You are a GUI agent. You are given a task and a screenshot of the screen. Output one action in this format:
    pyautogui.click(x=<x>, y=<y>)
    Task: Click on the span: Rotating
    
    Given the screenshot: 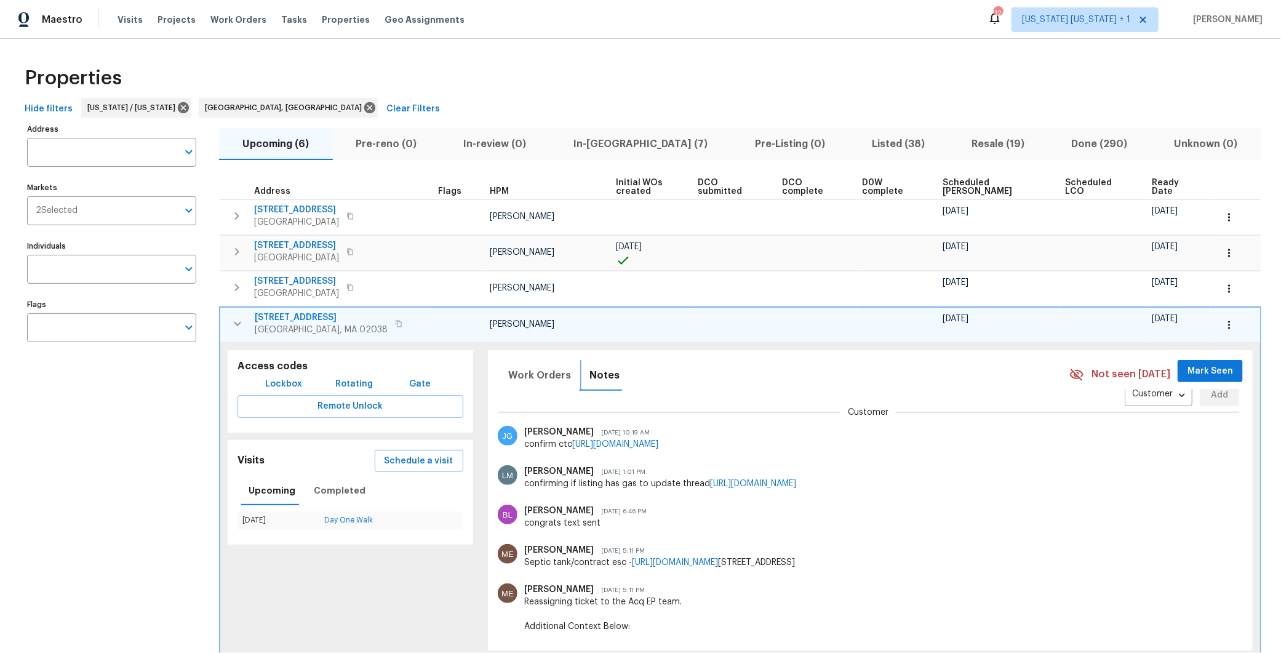 What is the action you would take?
    pyautogui.click(x=354, y=384)
    